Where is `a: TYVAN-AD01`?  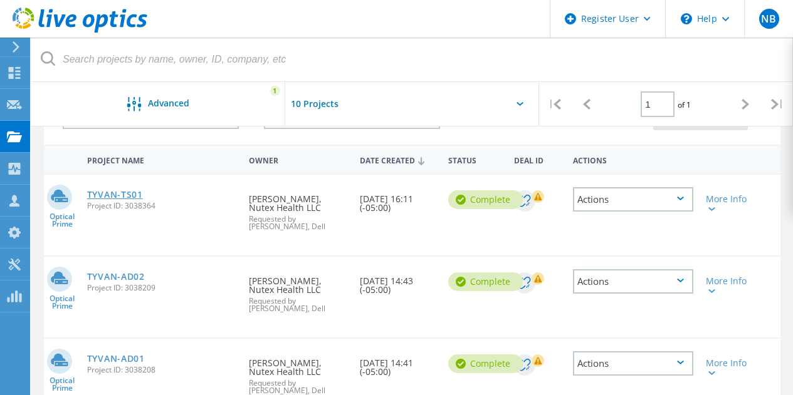
a: TYVAN-AD01 is located at coordinates (116, 359).